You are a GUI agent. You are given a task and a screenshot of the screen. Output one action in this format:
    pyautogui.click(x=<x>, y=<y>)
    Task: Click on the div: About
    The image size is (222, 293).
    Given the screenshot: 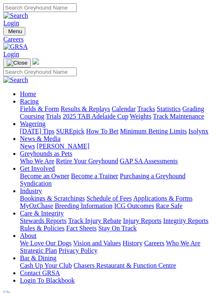 What is the action you would take?
    pyautogui.click(x=119, y=247)
    